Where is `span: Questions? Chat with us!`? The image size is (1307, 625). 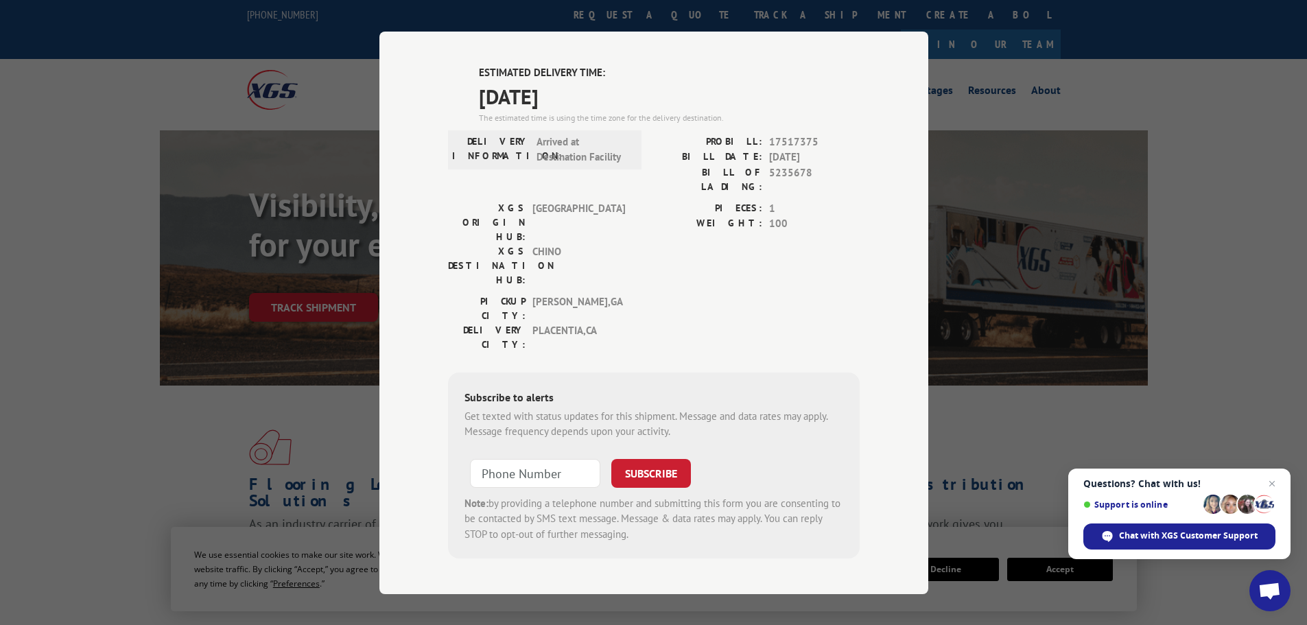 span: Questions? Chat with us! is located at coordinates (1179, 484).